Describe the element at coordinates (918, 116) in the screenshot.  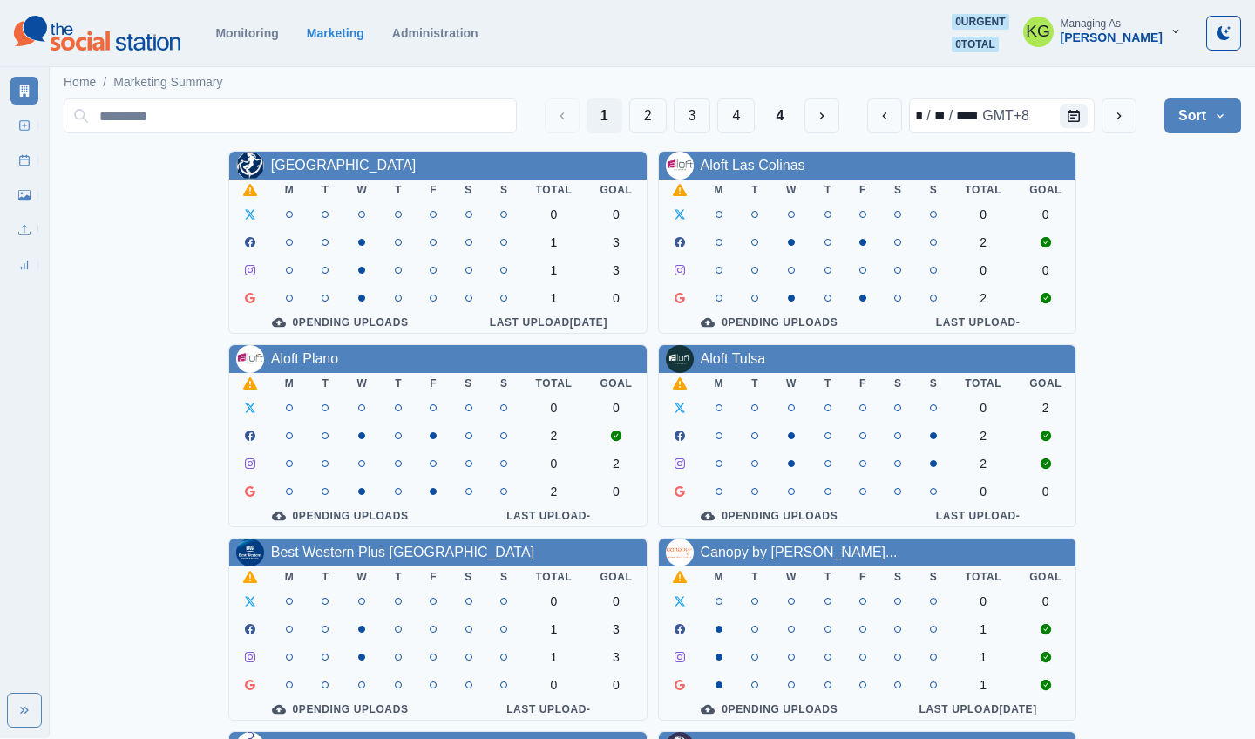
I see `div: month` at that location.